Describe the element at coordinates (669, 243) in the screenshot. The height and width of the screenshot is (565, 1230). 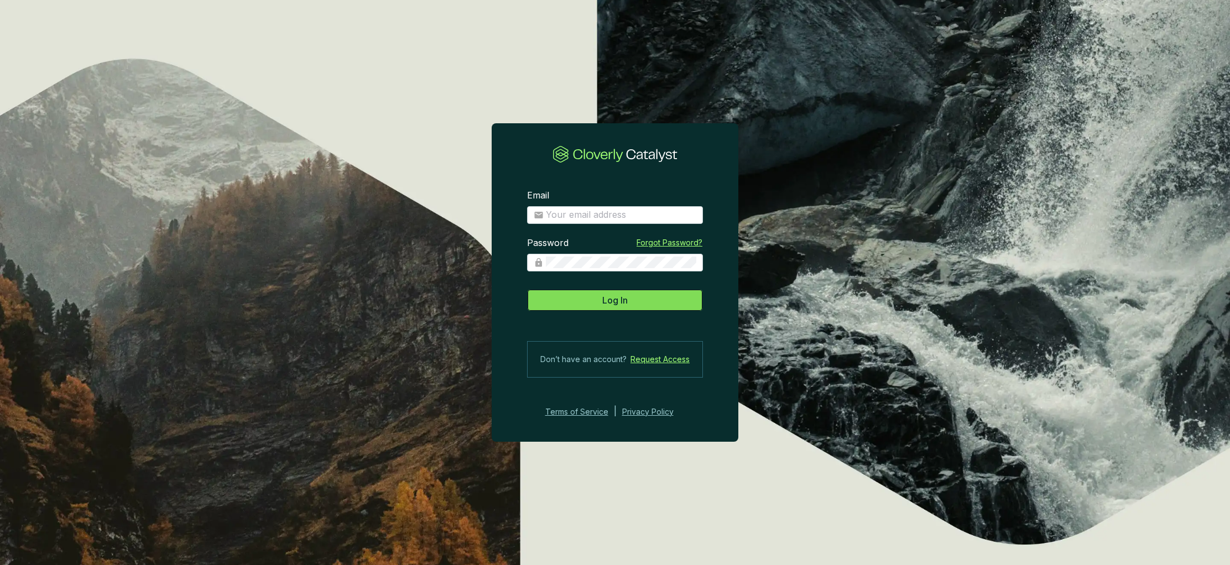
I see `a: Forgot Password?` at that location.